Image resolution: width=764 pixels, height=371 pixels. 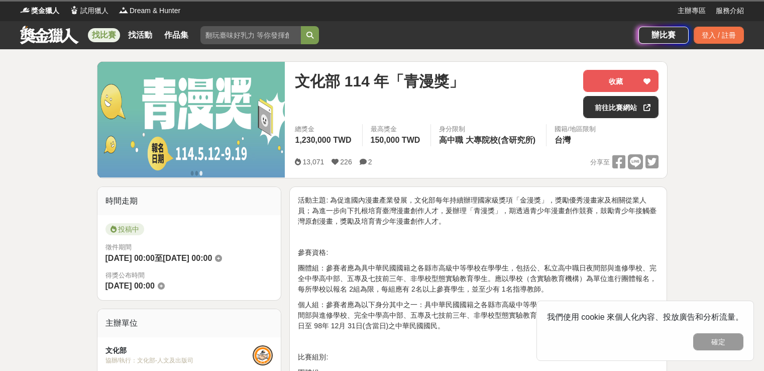 What do you see at coordinates (370, 162) in the screenshot?
I see `span: 2` at bounding box center [370, 162].